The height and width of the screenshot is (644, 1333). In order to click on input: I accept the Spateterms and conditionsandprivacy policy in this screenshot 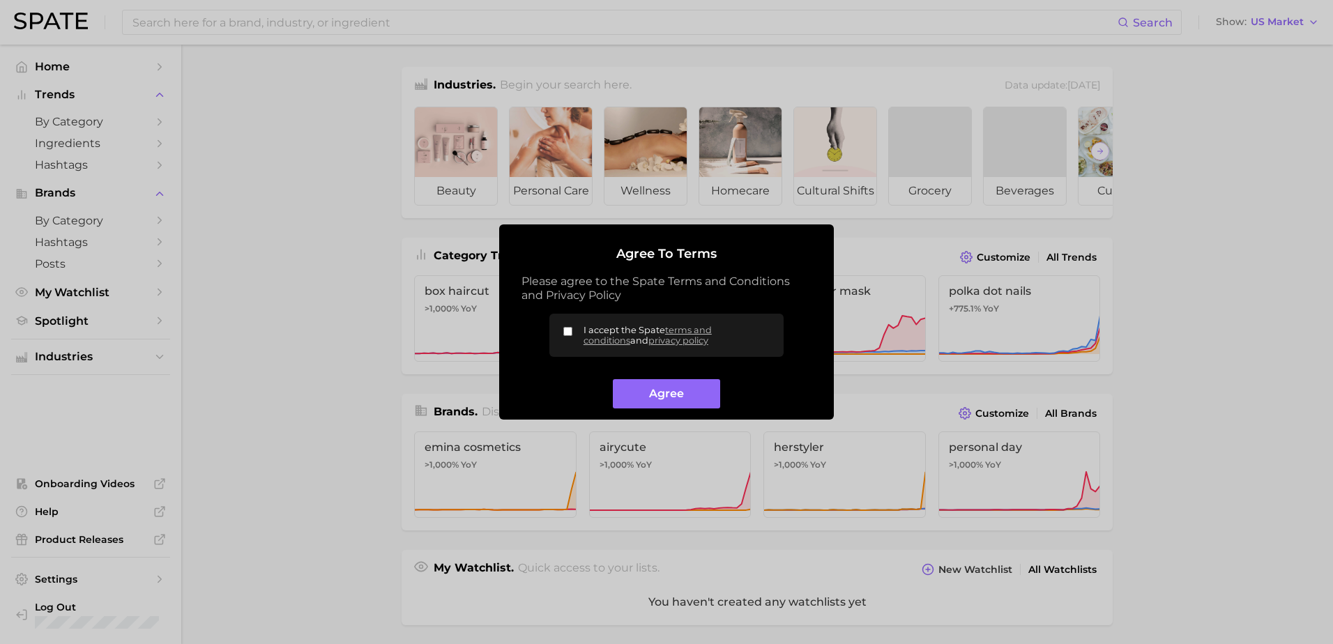, I will do `click(567, 331)`.